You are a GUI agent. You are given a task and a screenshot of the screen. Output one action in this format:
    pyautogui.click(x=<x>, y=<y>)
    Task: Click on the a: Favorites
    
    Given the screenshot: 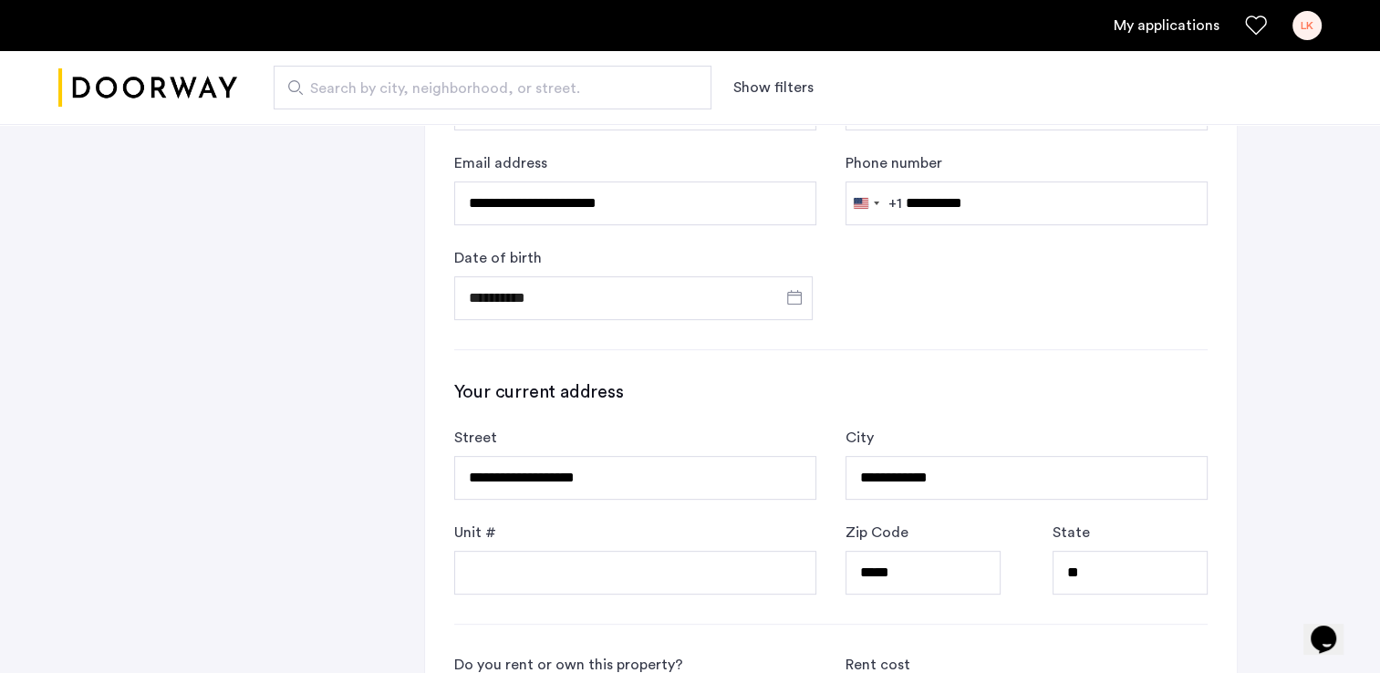 What is the action you would take?
    pyautogui.click(x=1256, y=26)
    